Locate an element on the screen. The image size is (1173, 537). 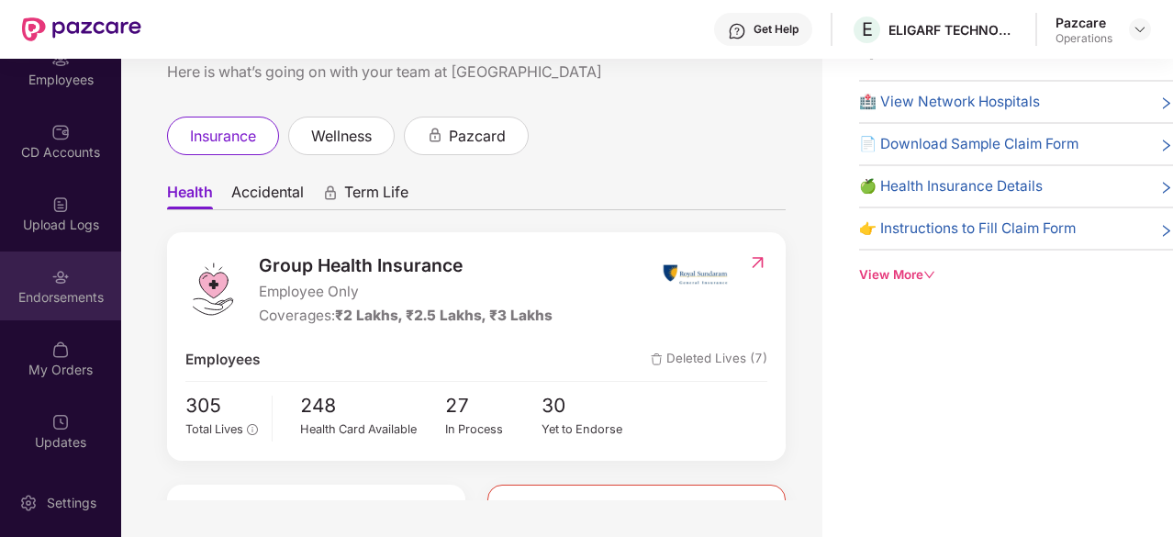
div: ELIGARF TECHNOLOGIES PRIVATE LIMITED is located at coordinates (953, 29).